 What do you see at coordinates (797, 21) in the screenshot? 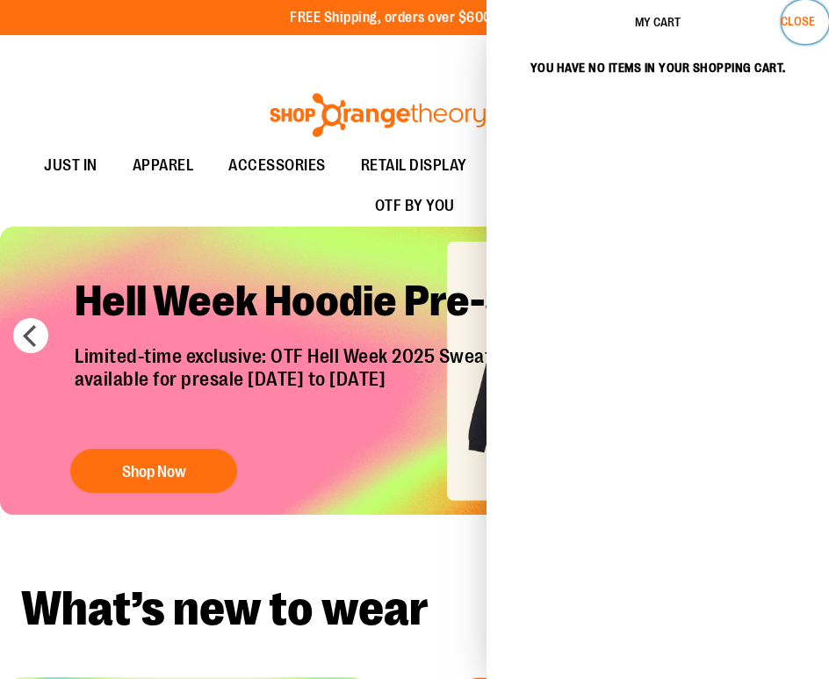
I see `span: Close` at bounding box center [797, 21].